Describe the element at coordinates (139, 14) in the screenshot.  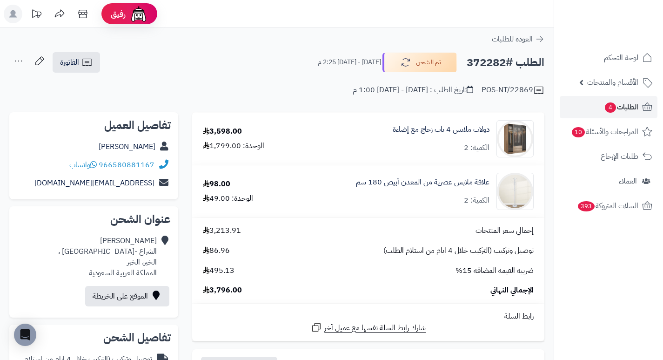
I see `img: ai-face.png` at that location.